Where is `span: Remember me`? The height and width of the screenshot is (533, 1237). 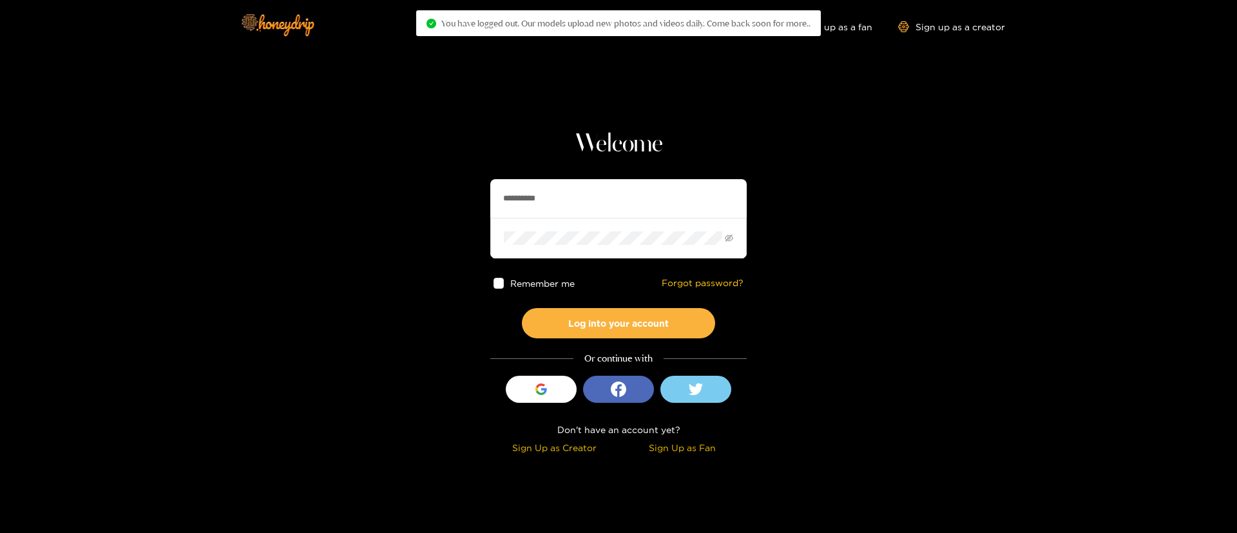
span: Remember me is located at coordinates (543, 283).